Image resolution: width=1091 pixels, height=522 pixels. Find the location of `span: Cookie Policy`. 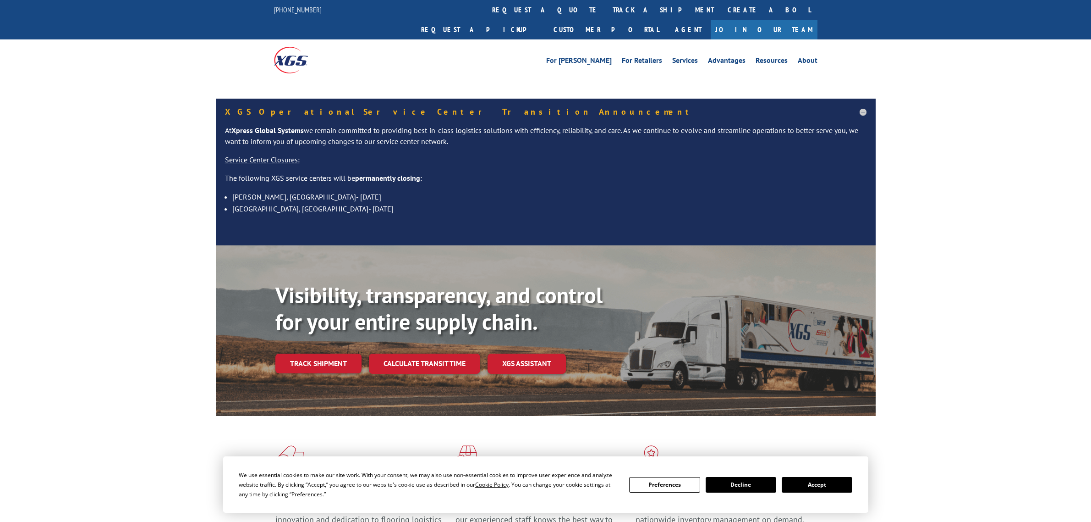

span: Cookie Policy is located at coordinates (492, 484).